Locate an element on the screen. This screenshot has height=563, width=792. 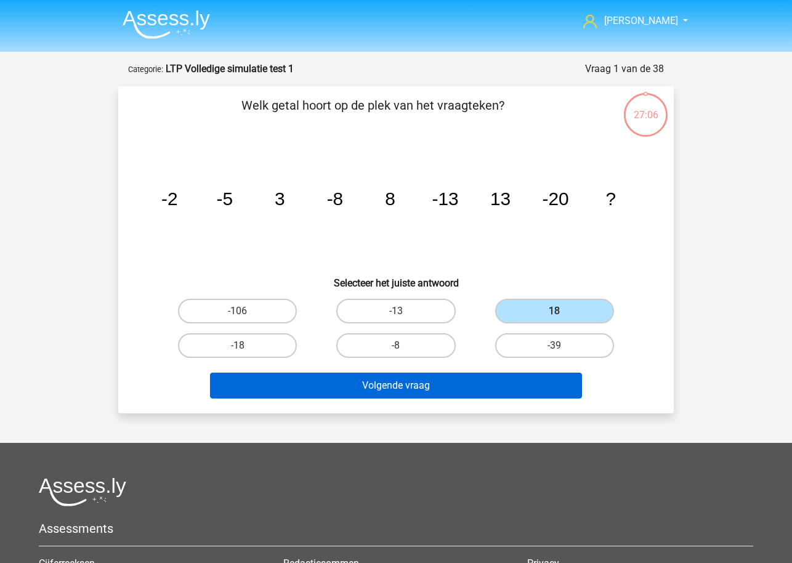
button: Volgende vraag is located at coordinates (396, 385).